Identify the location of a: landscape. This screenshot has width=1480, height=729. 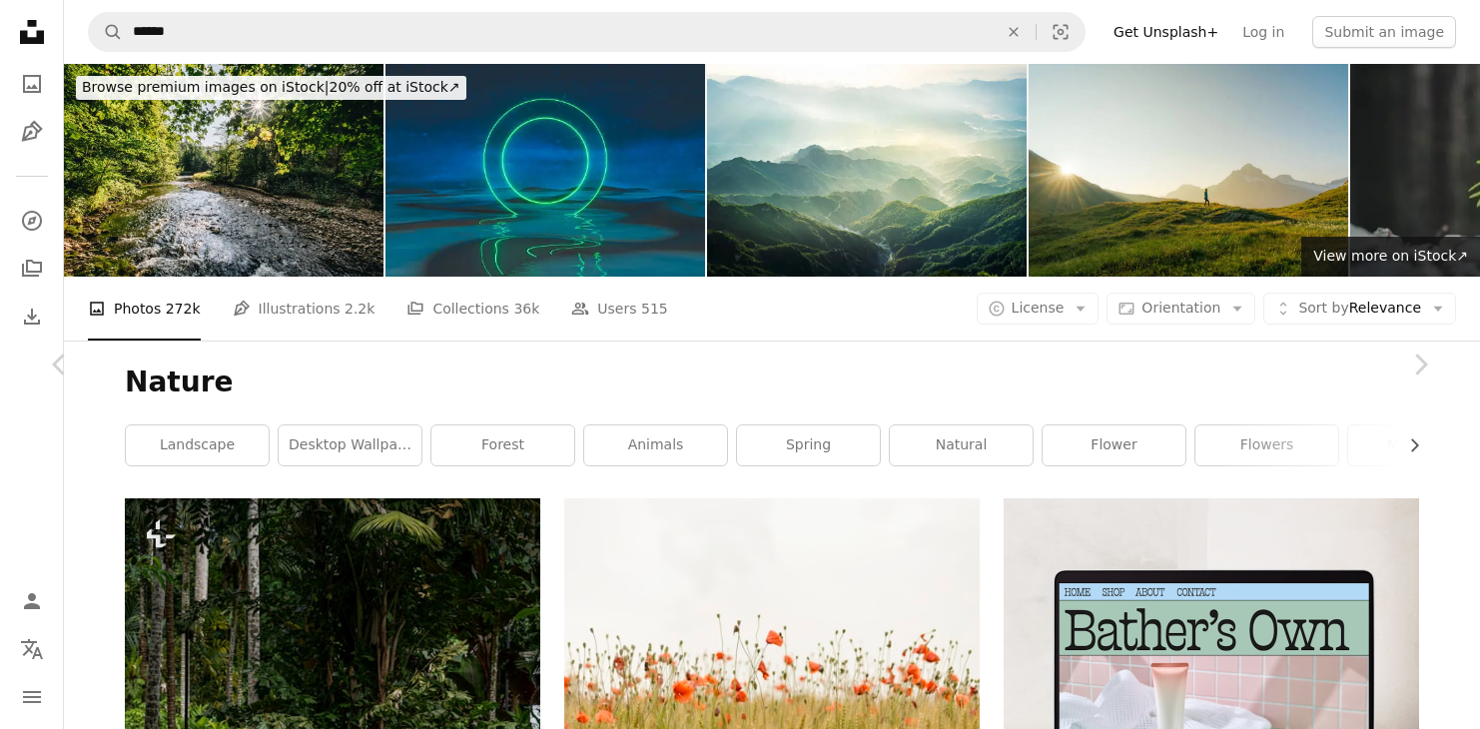
(197, 445).